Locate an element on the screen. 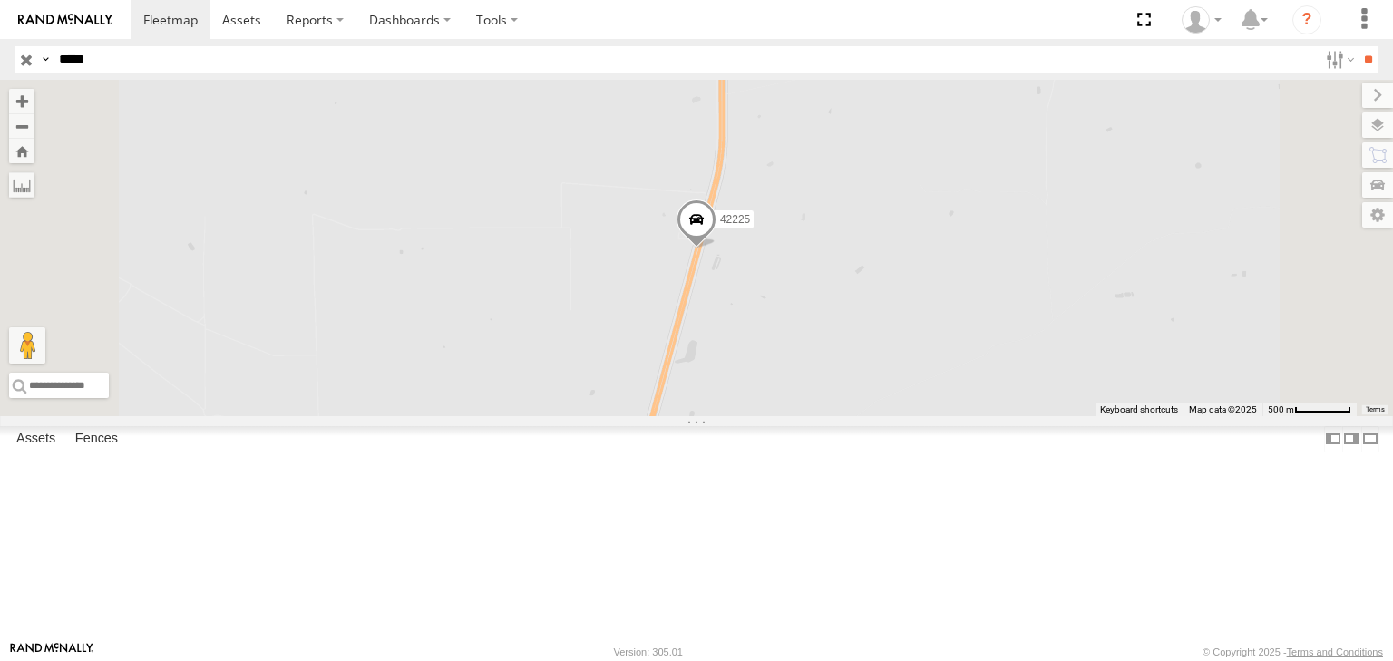 The image size is (1393, 661). a: Terms is located at coordinates (1375, 410).